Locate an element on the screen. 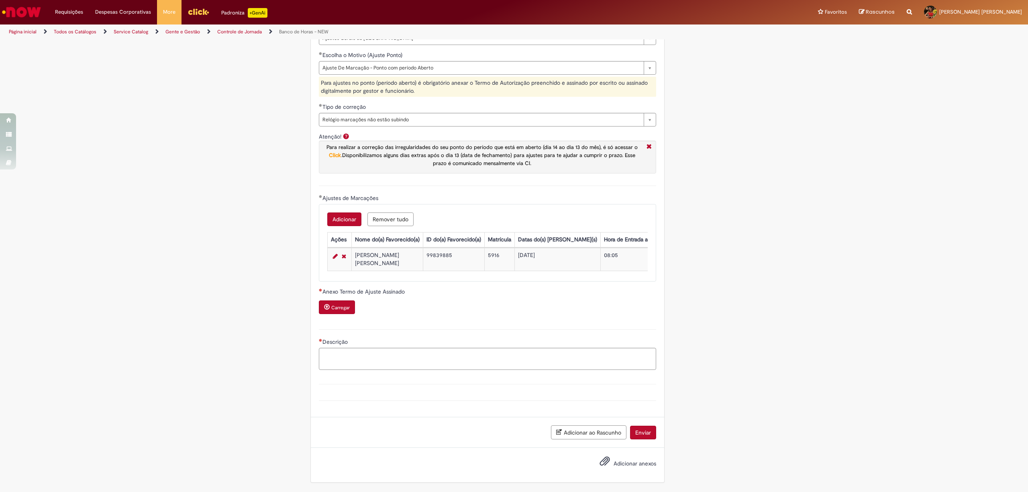 The image size is (1028, 492). img: ServiceNow is located at coordinates (21, 12).